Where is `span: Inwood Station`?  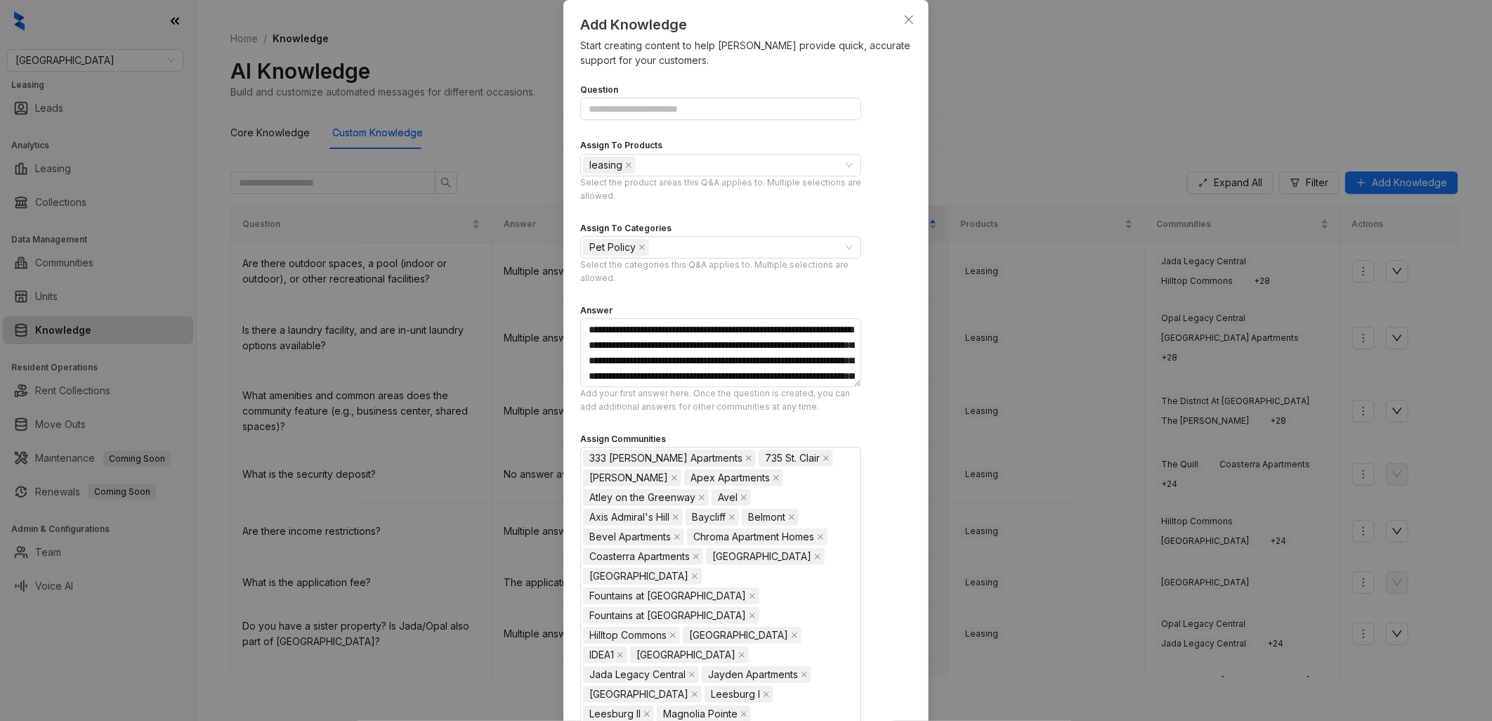 span: Inwood Station is located at coordinates (689, 655).